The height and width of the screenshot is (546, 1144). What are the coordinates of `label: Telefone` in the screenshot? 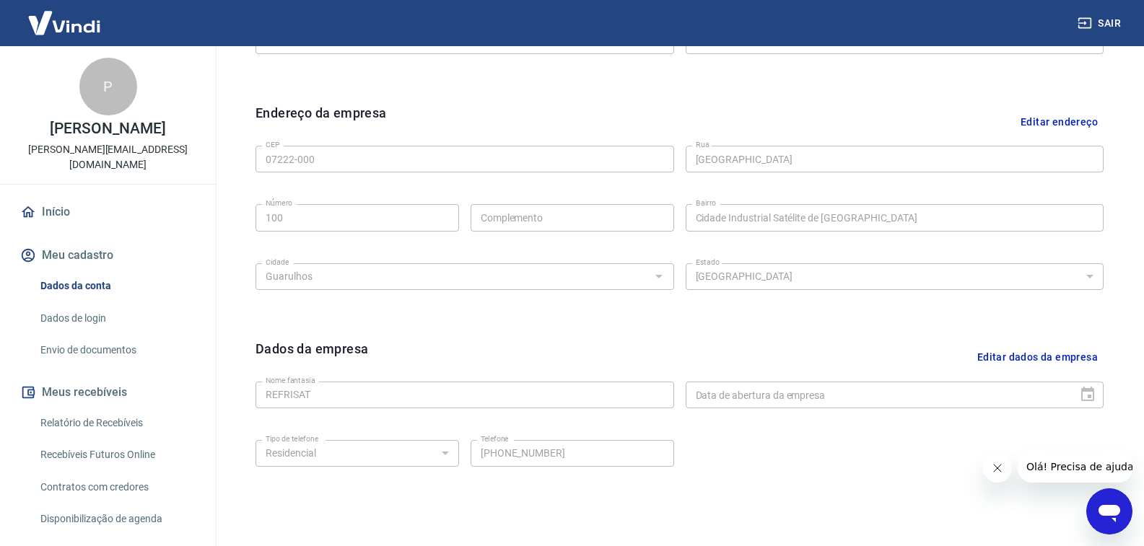 It's located at (494, 439).